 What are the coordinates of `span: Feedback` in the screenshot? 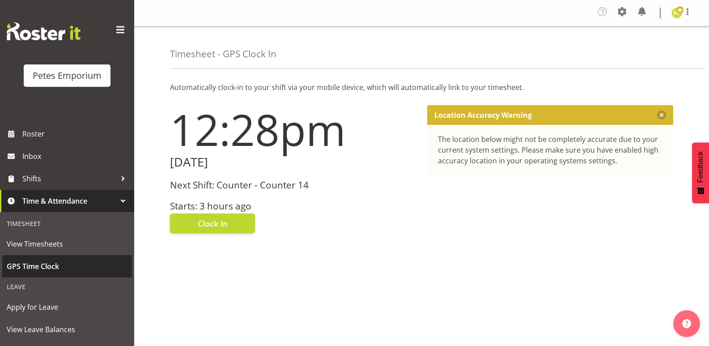 It's located at (701, 167).